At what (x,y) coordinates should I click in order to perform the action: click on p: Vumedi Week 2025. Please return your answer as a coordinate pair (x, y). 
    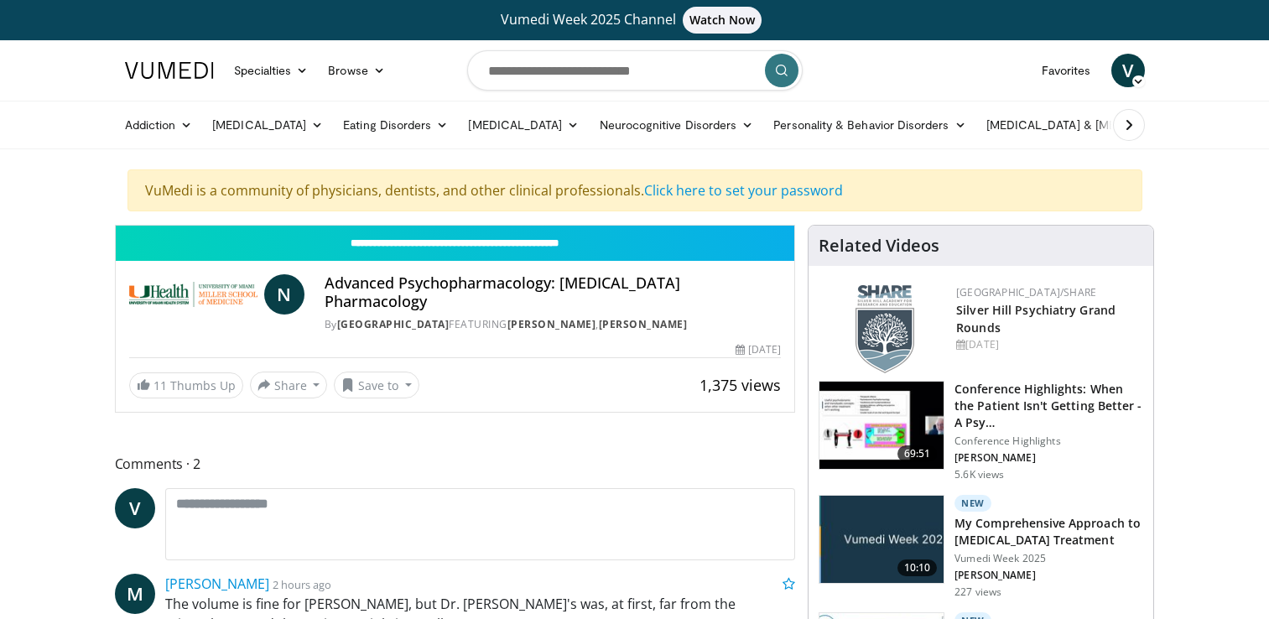
    Looking at the image, I should click on (1048, 559).